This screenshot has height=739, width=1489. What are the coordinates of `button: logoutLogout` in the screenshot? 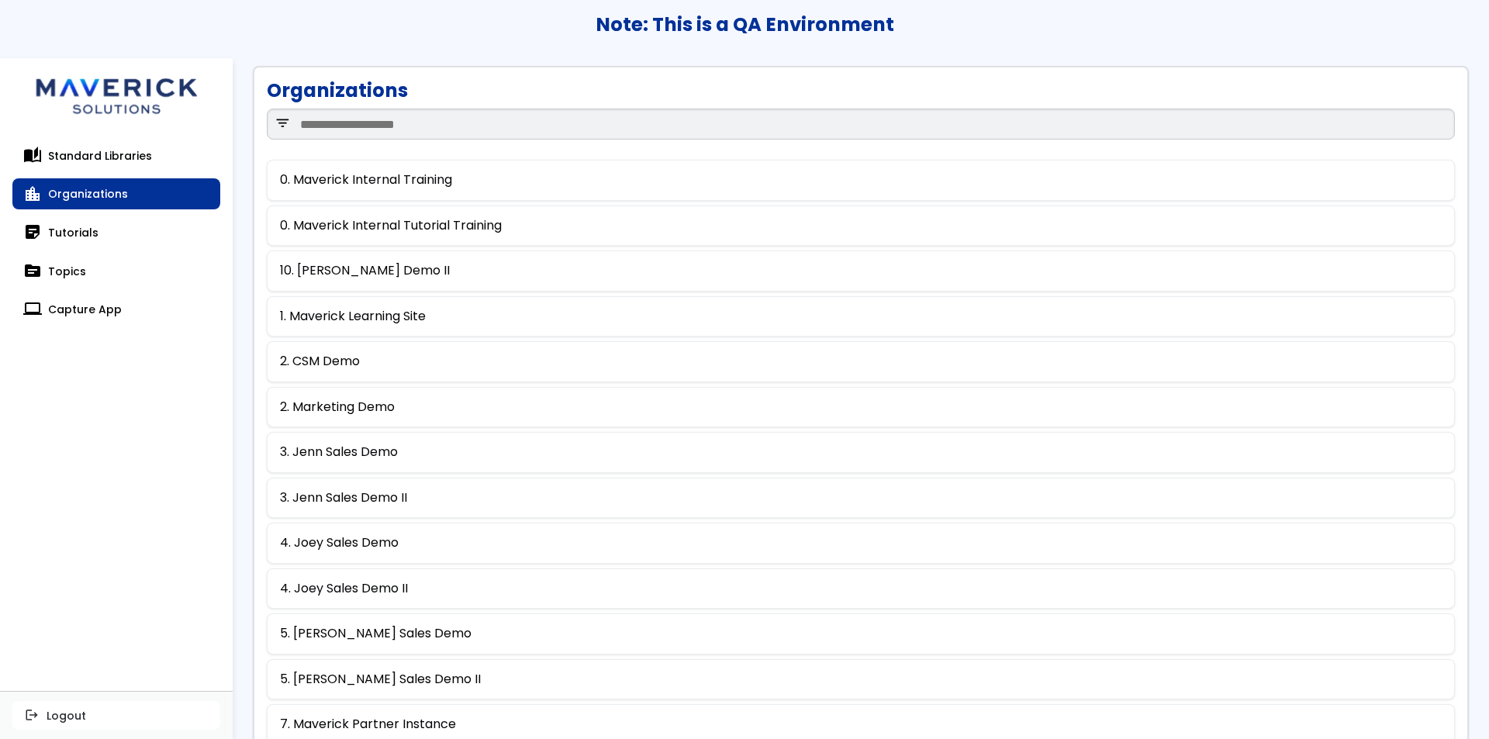 It's located at (116, 715).